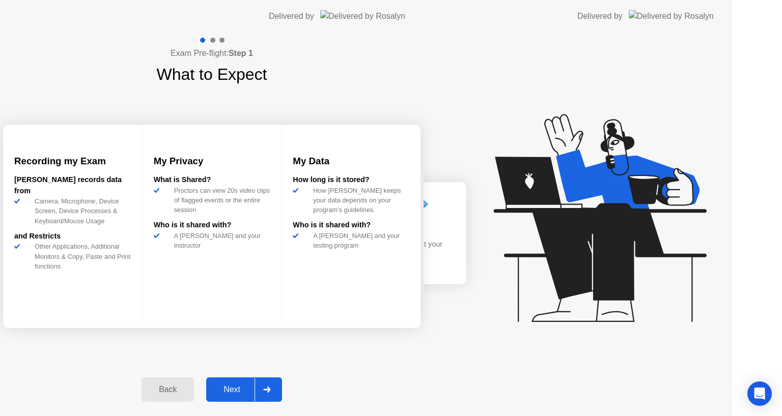  What do you see at coordinates (212, 161) in the screenshot?
I see `h3: My Privacy` at bounding box center [212, 161].